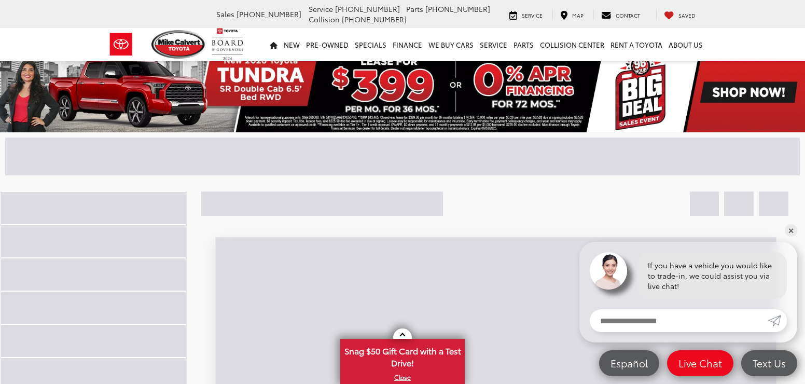  I want to click on span: Español, so click(629, 363).